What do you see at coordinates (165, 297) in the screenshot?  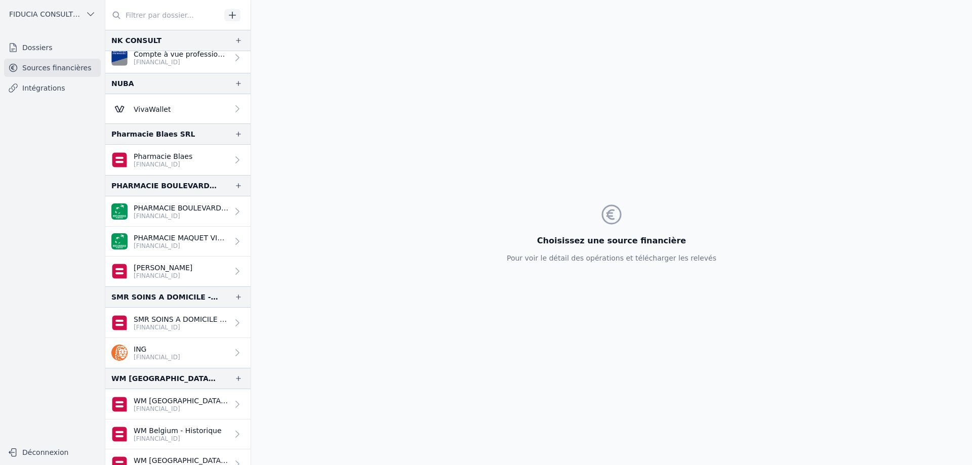 I see `div: SMR SOINS A DOMICILE - THUISZORG` at bounding box center [165, 297].